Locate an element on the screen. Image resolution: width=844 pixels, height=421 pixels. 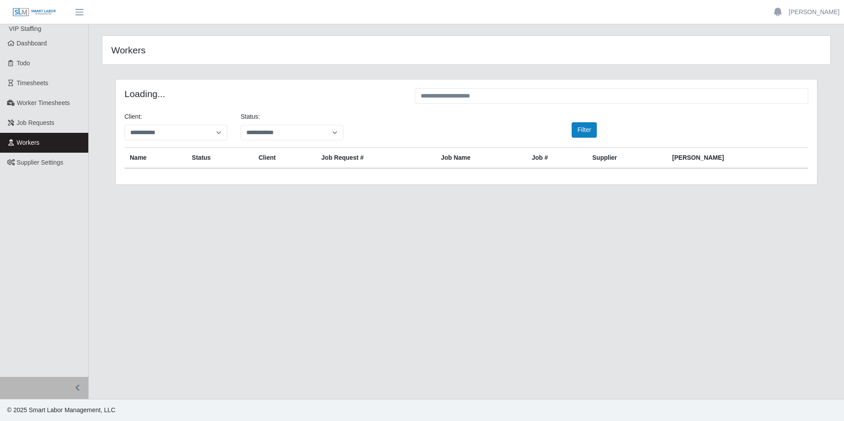
th: Name is located at coordinates (155, 158).